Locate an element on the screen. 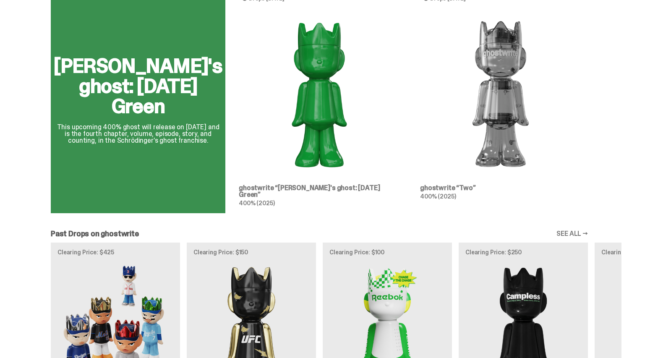  img: Two is located at coordinates (501, 94).